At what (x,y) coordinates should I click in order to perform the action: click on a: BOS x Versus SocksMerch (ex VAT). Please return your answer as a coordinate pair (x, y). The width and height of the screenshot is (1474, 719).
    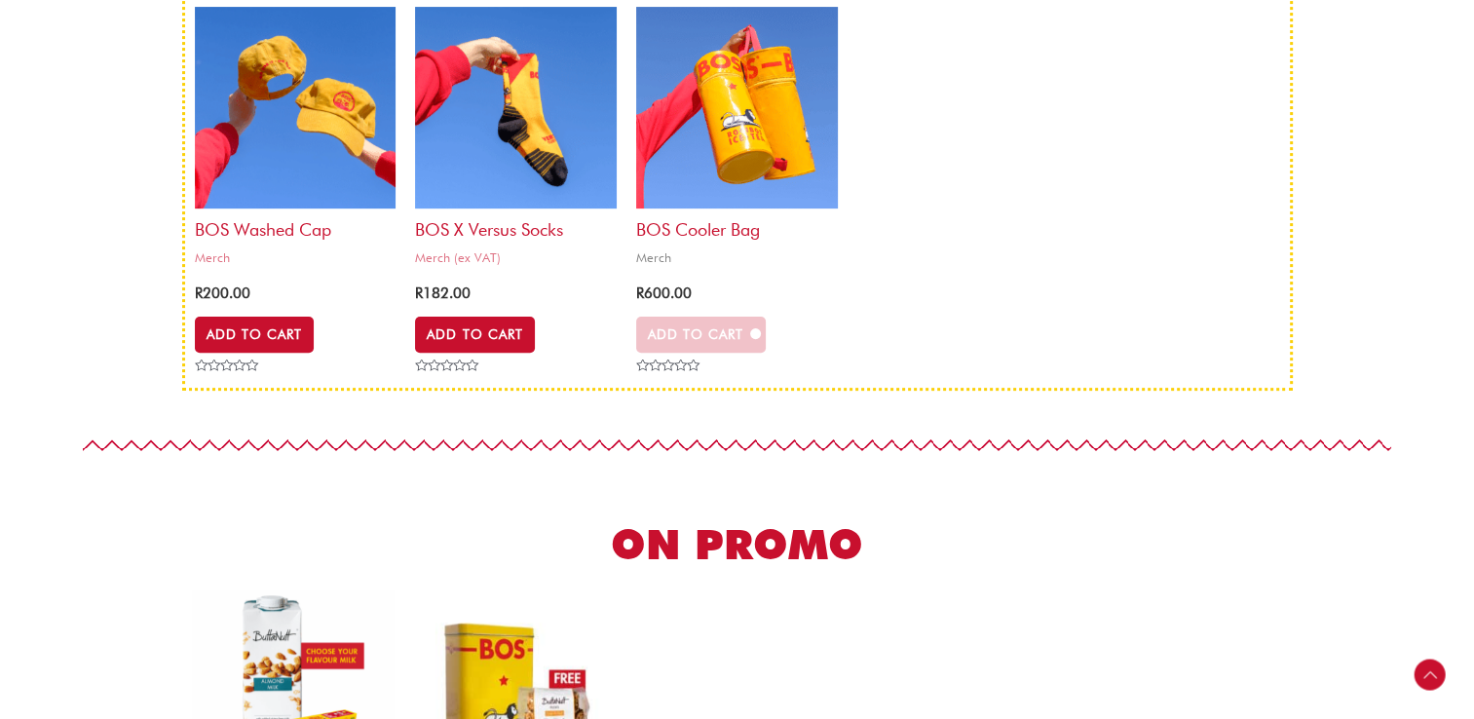
    Looking at the image, I should click on (515, 139).